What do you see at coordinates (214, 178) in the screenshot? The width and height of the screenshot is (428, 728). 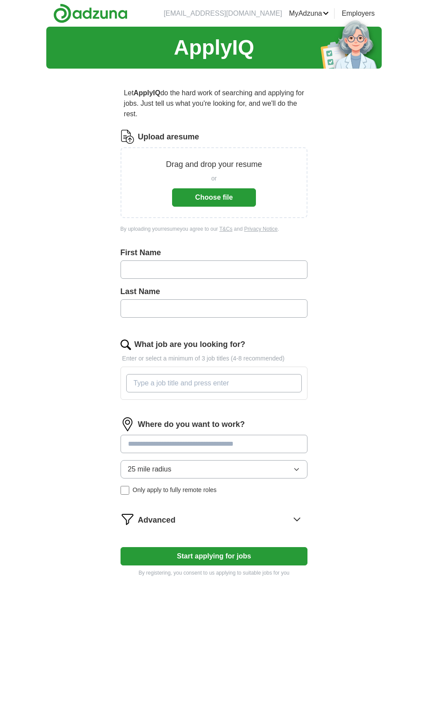 I see `span: or` at bounding box center [214, 178].